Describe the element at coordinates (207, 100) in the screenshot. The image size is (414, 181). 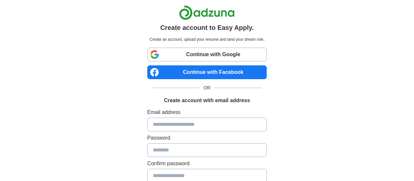
I see `h1: Create account with email address` at that location.